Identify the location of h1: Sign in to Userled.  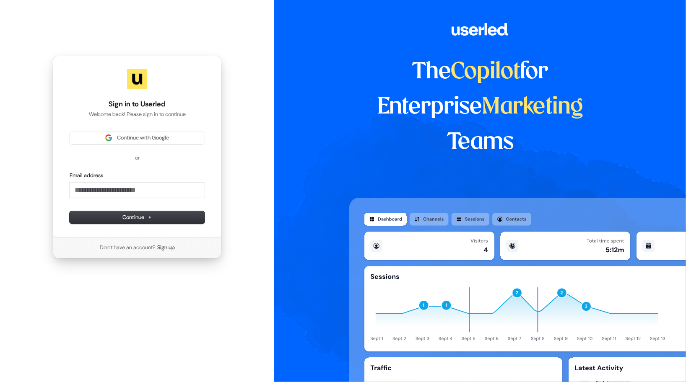
(137, 104).